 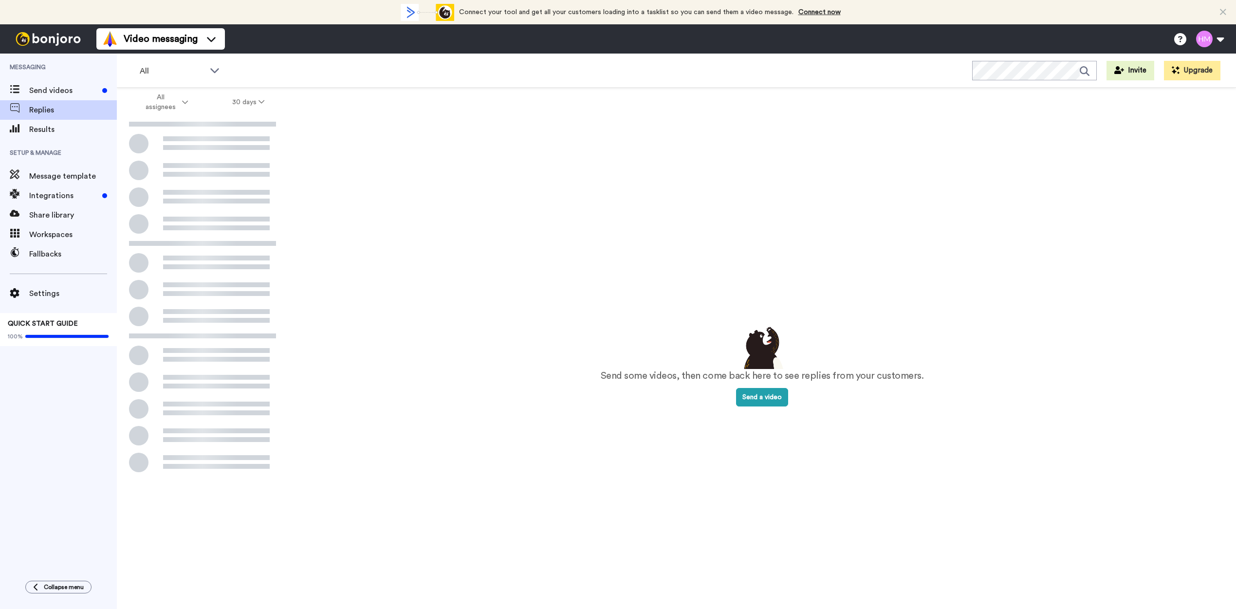 What do you see at coordinates (48, 39) in the screenshot?
I see `img: bj-logo-header-white.svg` at bounding box center [48, 39].